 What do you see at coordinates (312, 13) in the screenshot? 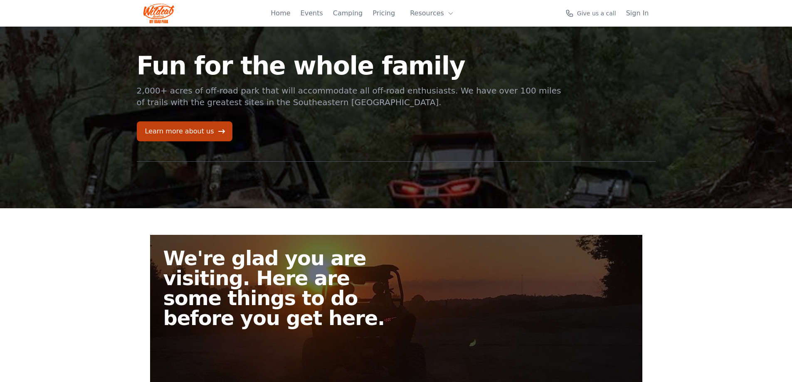
I see `a: Events` at bounding box center [312, 13].